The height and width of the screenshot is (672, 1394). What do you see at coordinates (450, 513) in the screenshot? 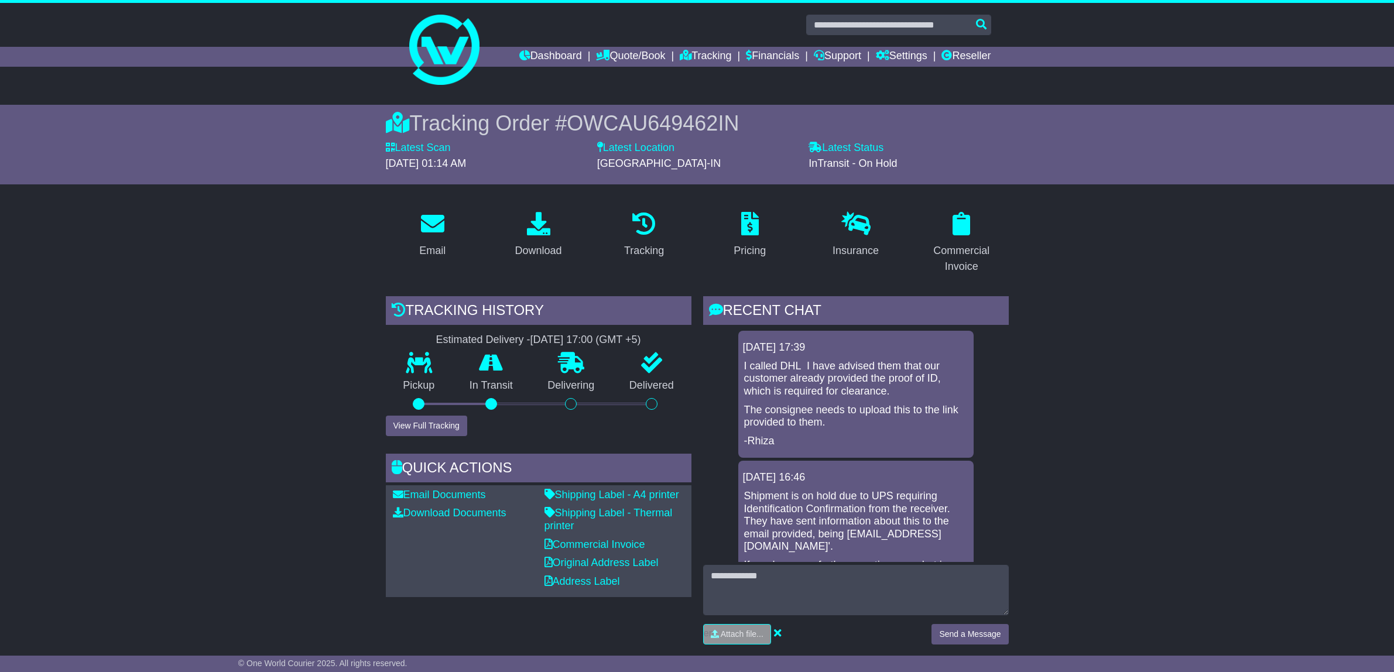
I see `a: Download Documents` at bounding box center [450, 513].